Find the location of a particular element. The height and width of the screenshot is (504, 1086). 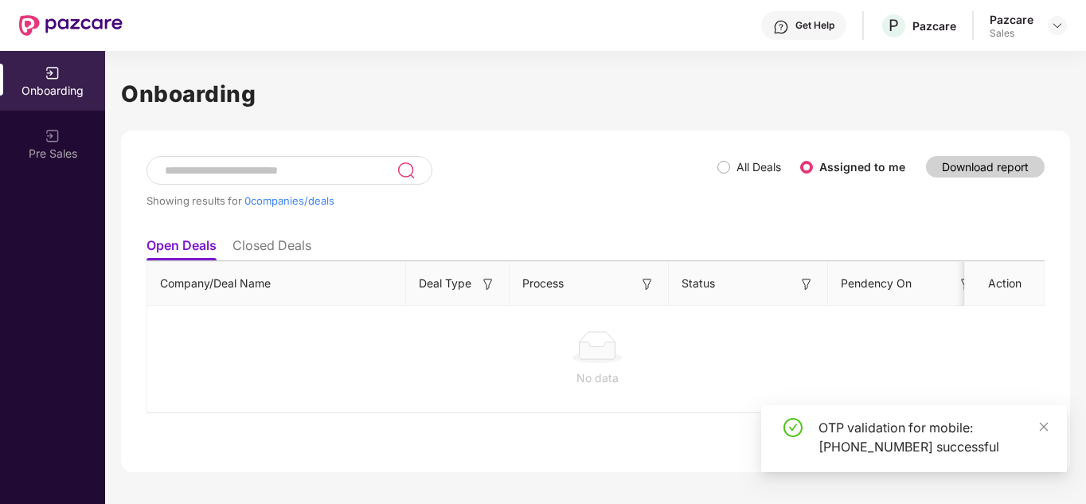

span: close is located at coordinates (1044, 427).